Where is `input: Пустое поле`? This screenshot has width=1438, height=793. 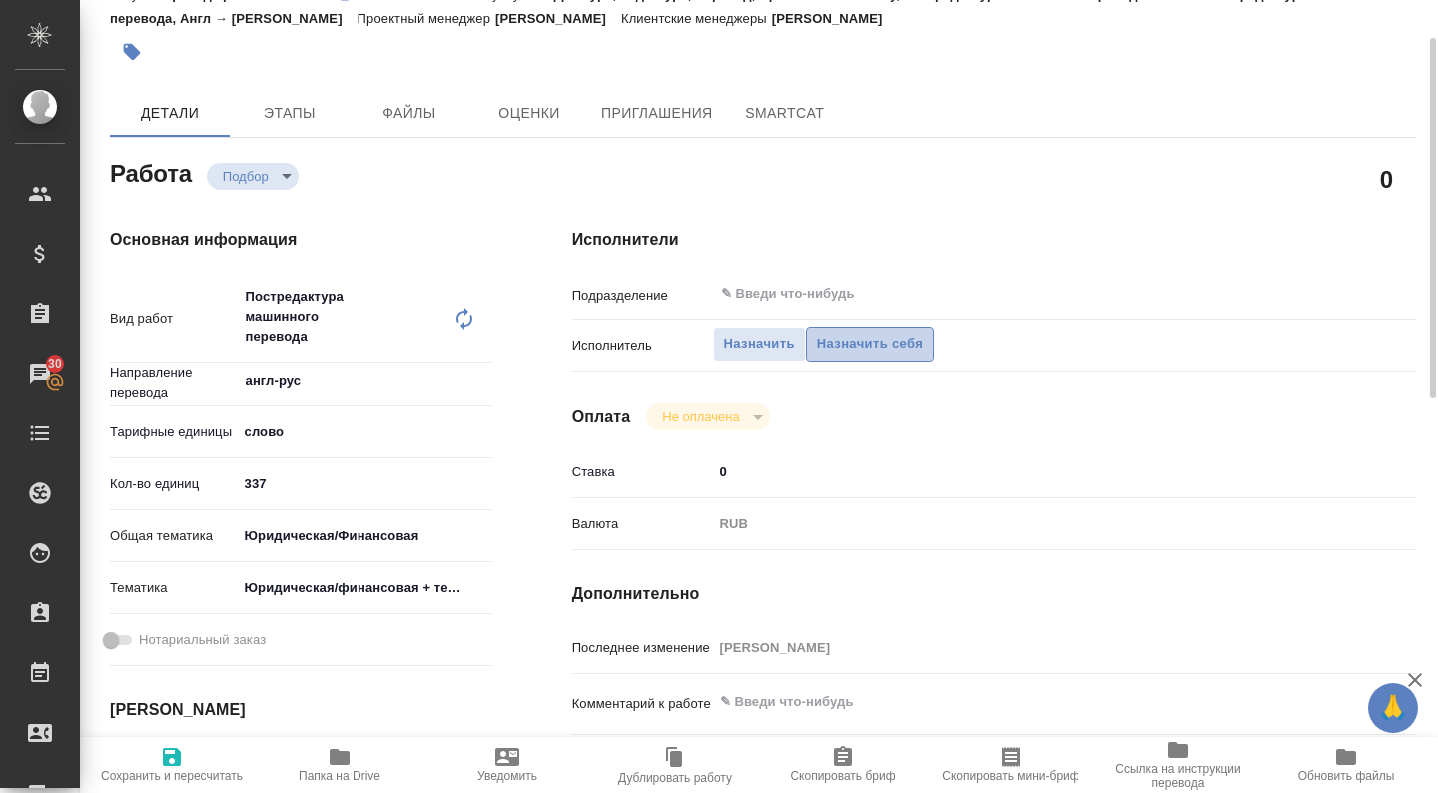 input: Пустое поле is located at coordinates (1029, 647).